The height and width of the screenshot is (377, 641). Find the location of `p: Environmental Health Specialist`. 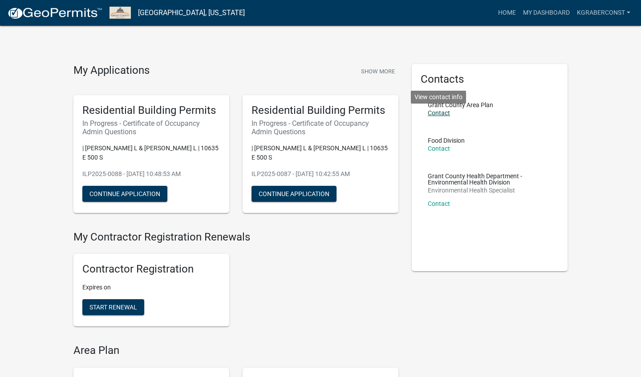

p: Environmental Health Specialist is located at coordinates (489, 190).